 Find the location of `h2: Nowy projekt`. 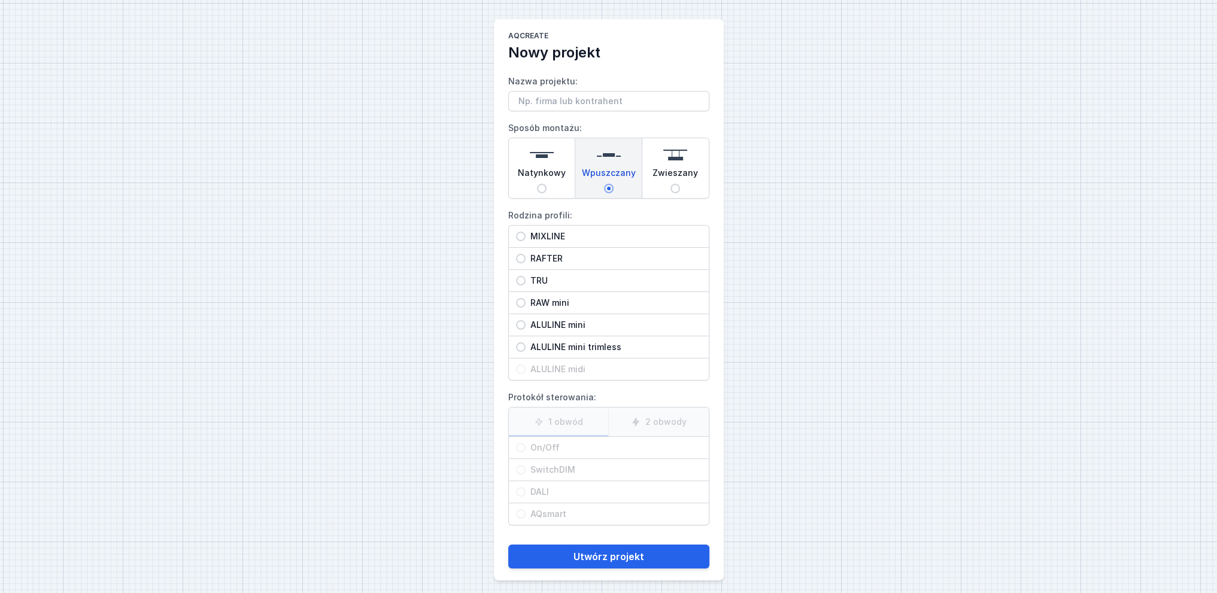

h2: Nowy projekt is located at coordinates (609, 53).